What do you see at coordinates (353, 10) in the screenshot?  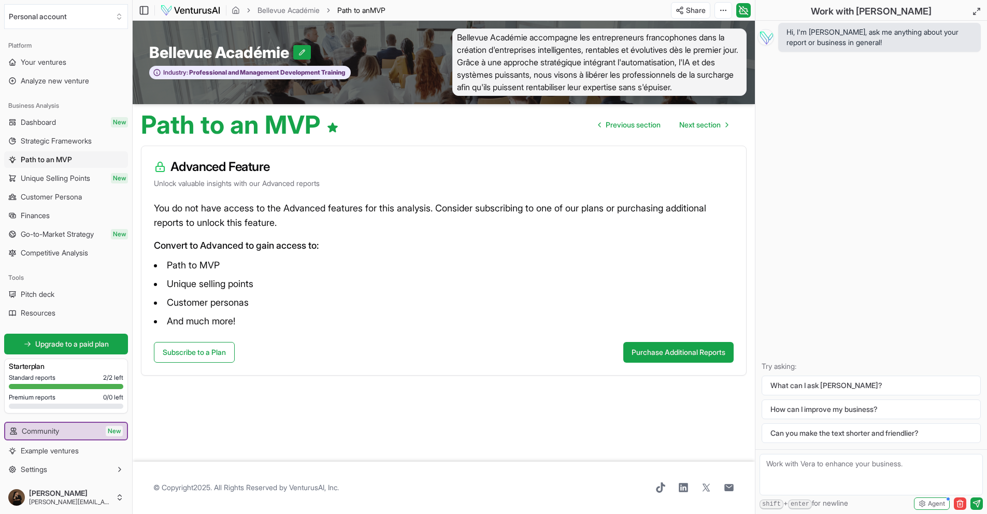 I see `span: Path to an` at bounding box center [353, 10].